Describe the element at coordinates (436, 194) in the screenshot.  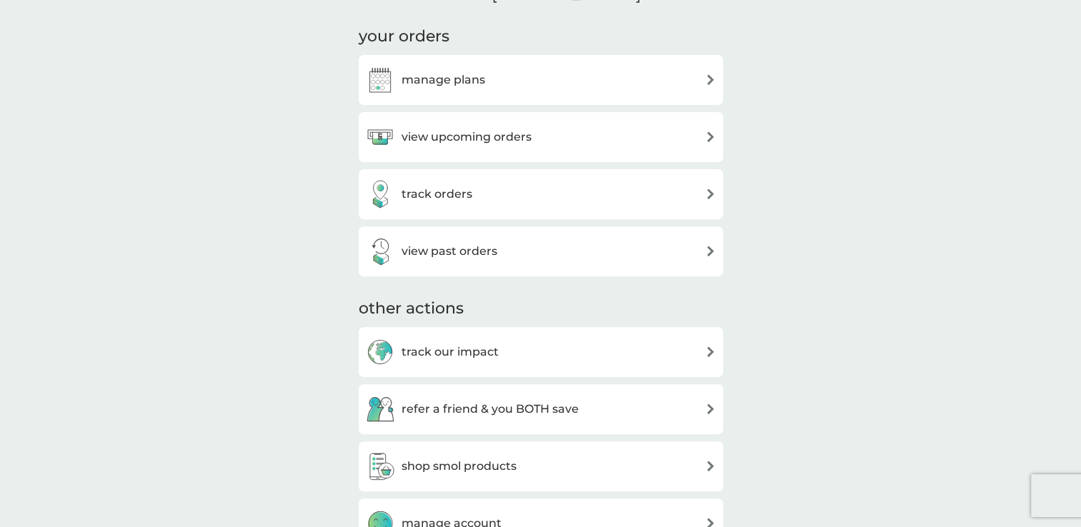
I see `h3: track orders` at that location.